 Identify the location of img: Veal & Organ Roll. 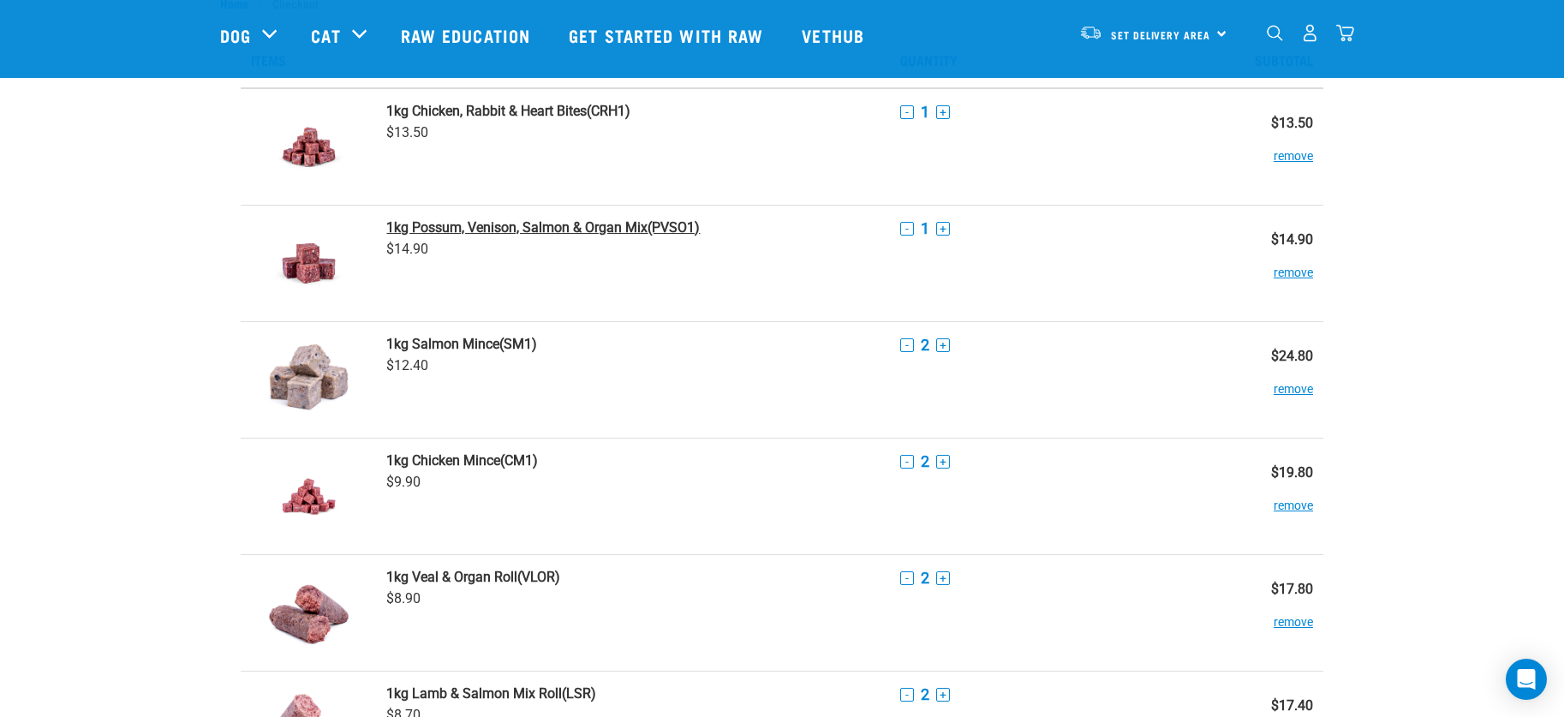
(308, 612).